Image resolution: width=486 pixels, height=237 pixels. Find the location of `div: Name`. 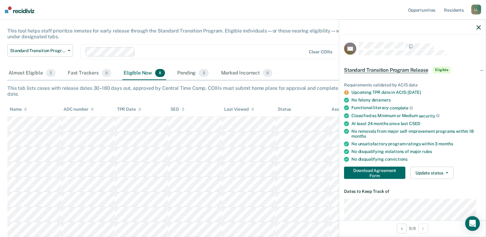

div: Name is located at coordinates (18, 109).